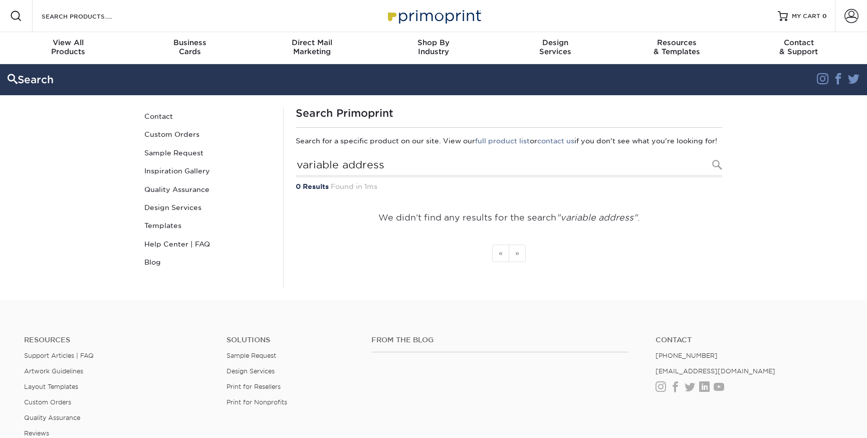 Image resolution: width=867 pixels, height=438 pixels. Describe the element at coordinates (118, 340) in the screenshot. I see `h4: Resources` at that location.